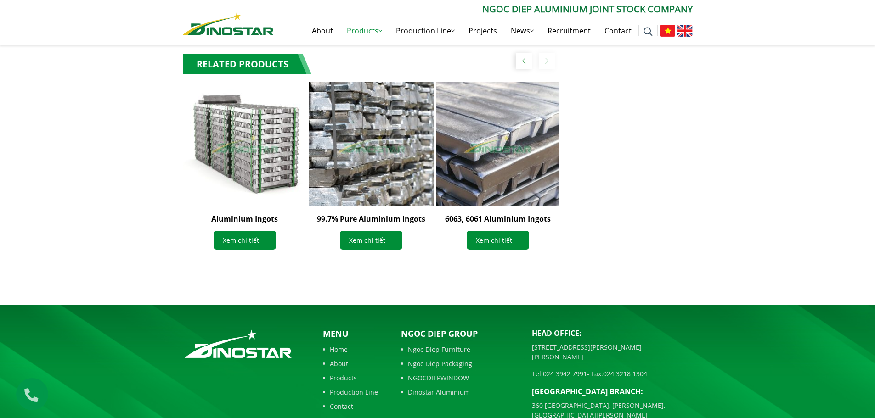 The width and height of the screenshot is (875, 418). I want to click on a: 99.7% Pure Aluminium Ingots, so click(371, 219).